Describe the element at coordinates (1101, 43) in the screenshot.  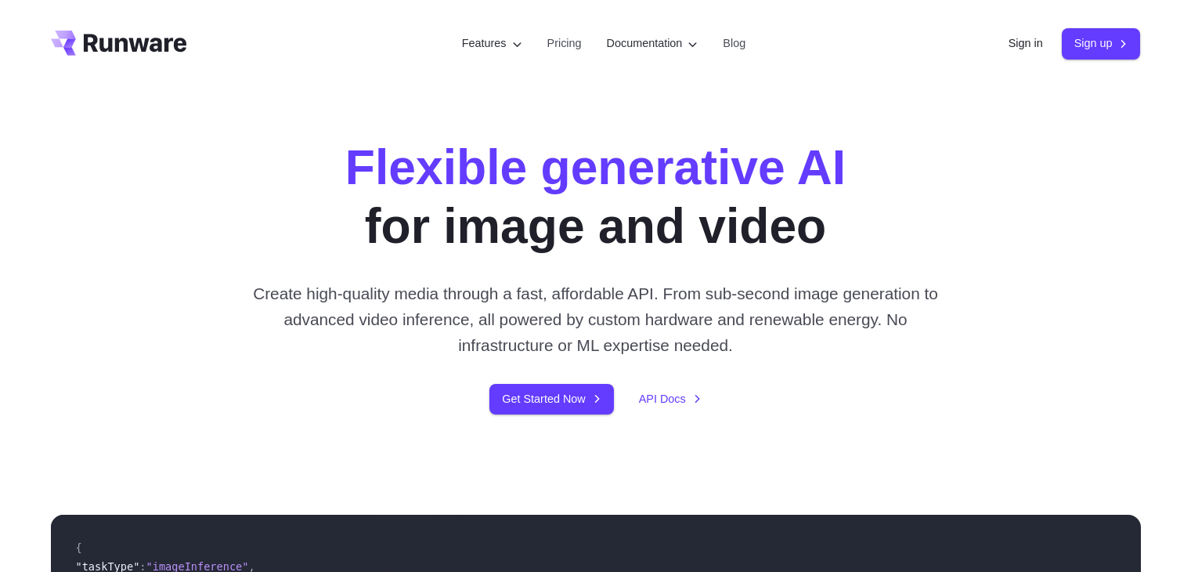
I see `a: Sign up` at that location.